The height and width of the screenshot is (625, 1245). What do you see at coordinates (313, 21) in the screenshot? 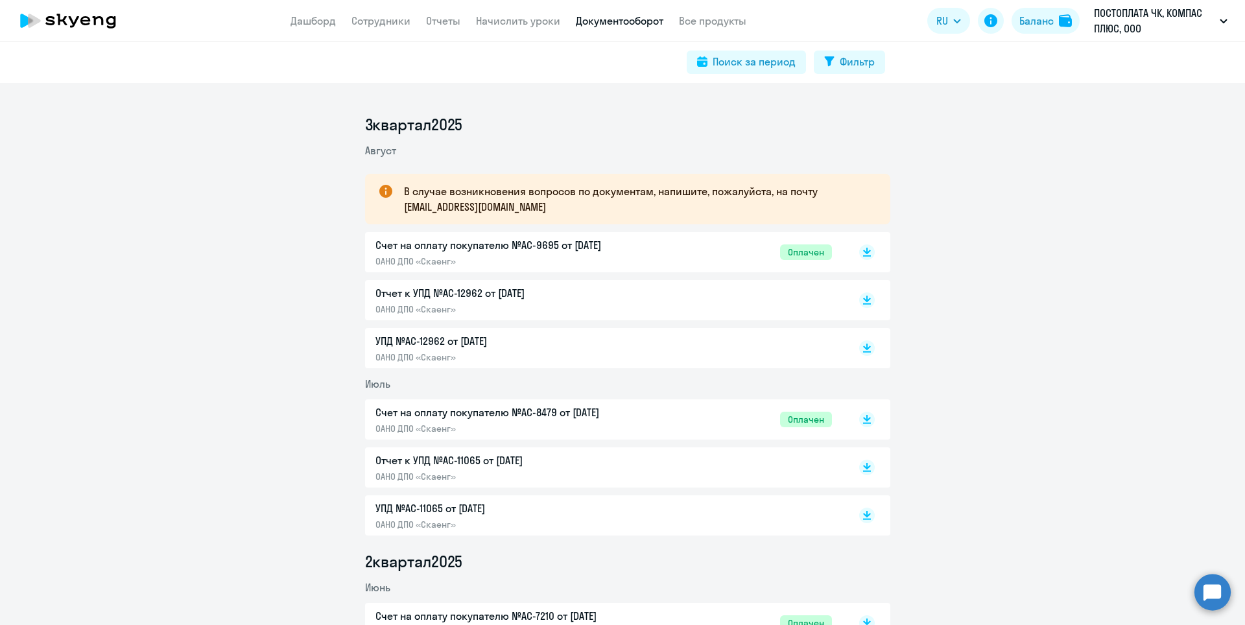
I see `a: Дашборд` at bounding box center [313, 21].